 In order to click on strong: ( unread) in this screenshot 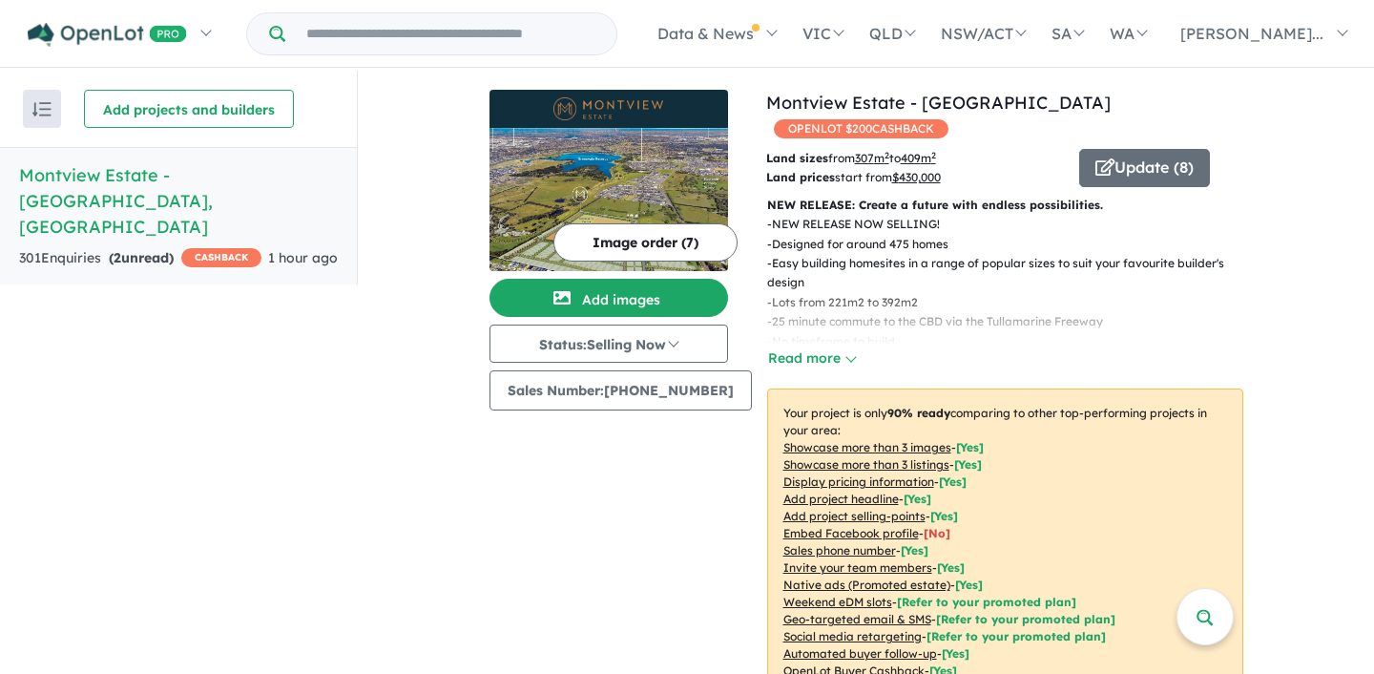, I will do `click(141, 258)`.